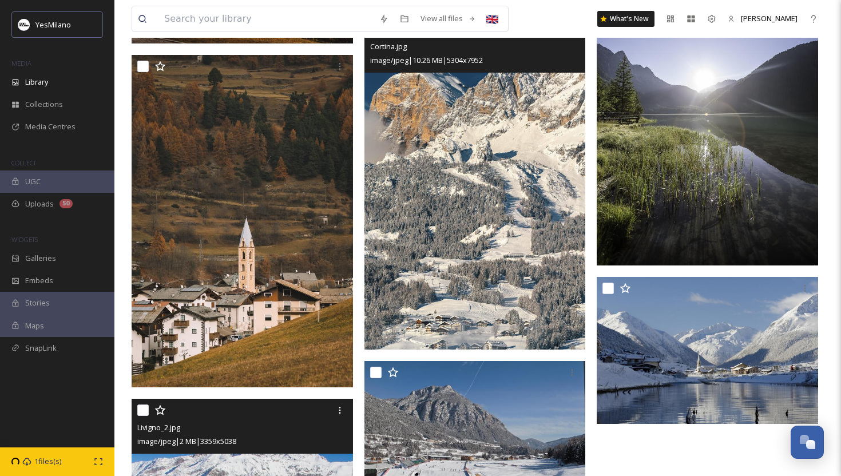 The image size is (841, 476). What do you see at coordinates (242, 221) in the screenshot?
I see `img: Bormio.jpg` at bounding box center [242, 221].